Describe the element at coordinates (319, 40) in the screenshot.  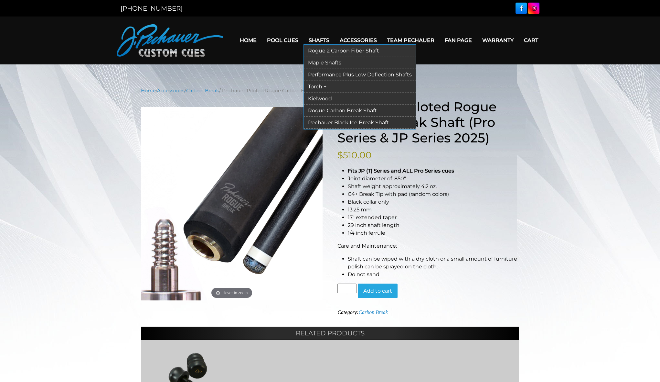
I see `a: Shafts` at that location.